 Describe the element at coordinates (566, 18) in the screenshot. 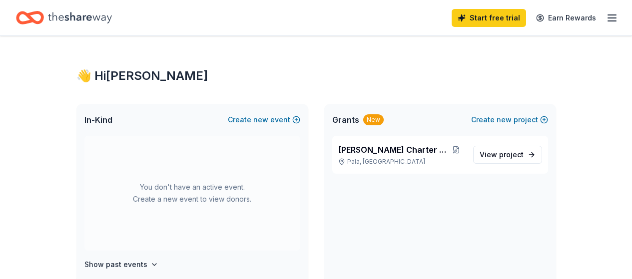

I see `a: Earn Rewards` at that location.